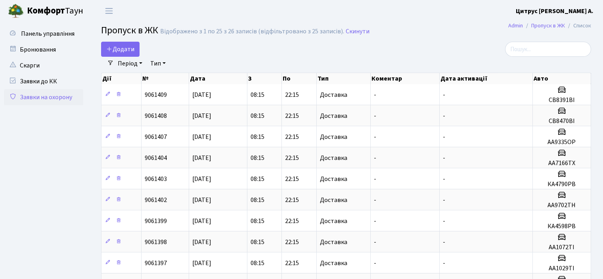  What do you see at coordinates (156, 263) in the screenshot?
I see `span: 9061397` at bounding box center [156, 263].